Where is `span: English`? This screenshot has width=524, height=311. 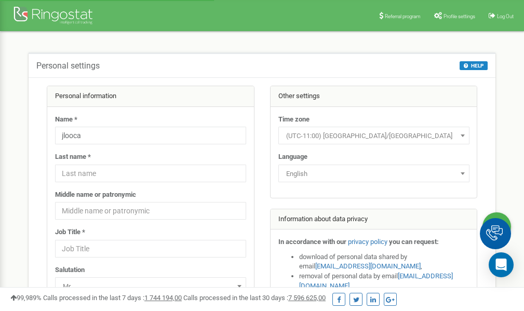 span: English is located at coordinates (374, 174).